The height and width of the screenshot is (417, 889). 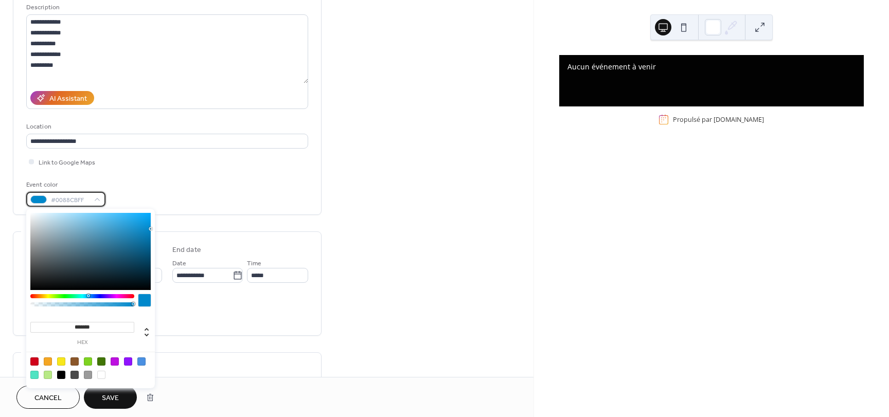 What do you see at coordinates (115, 362) in the screenshot?
I see `div: #BD10E0` at bounding box center [115, 362].